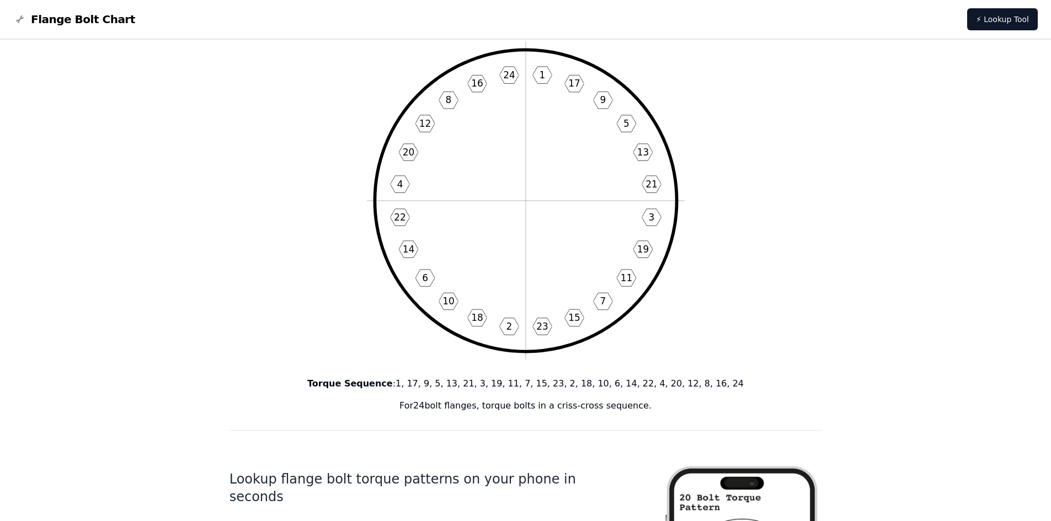 The height and width of the screenshot is (521, 1051). I want to click on a: ⚡ Lookup Tool, so click(1002, 19).